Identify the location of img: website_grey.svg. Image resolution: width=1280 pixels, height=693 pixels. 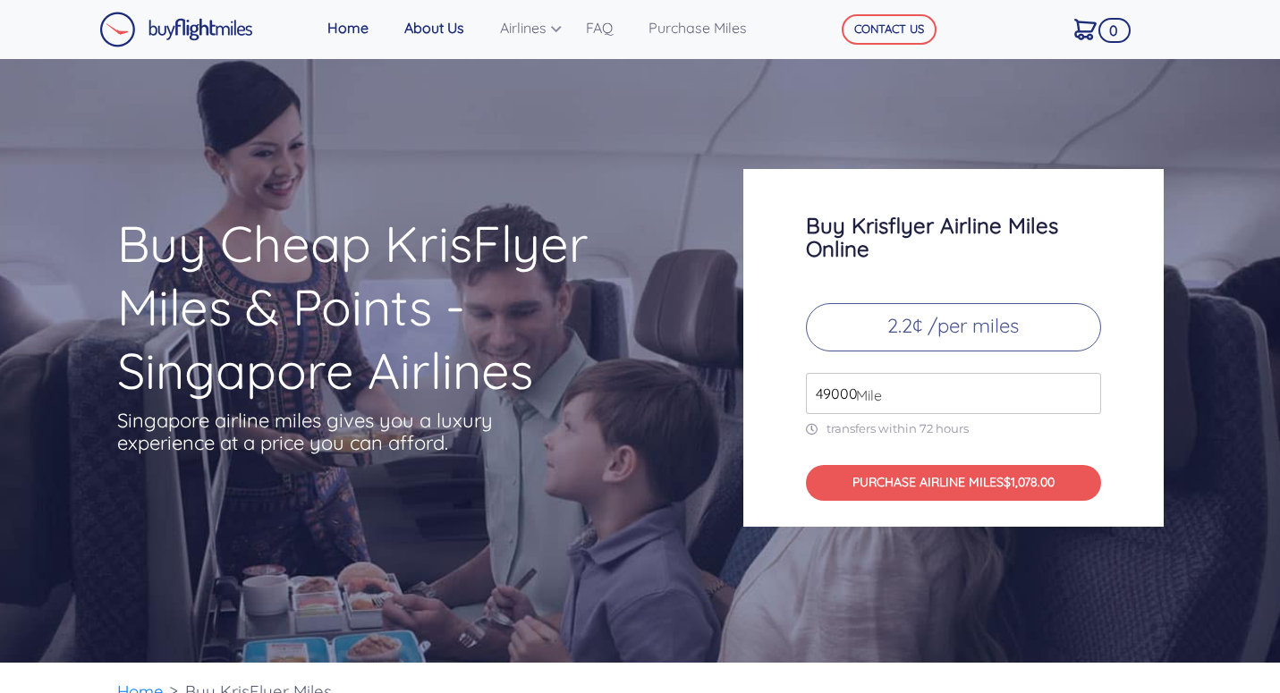
(36, 54).